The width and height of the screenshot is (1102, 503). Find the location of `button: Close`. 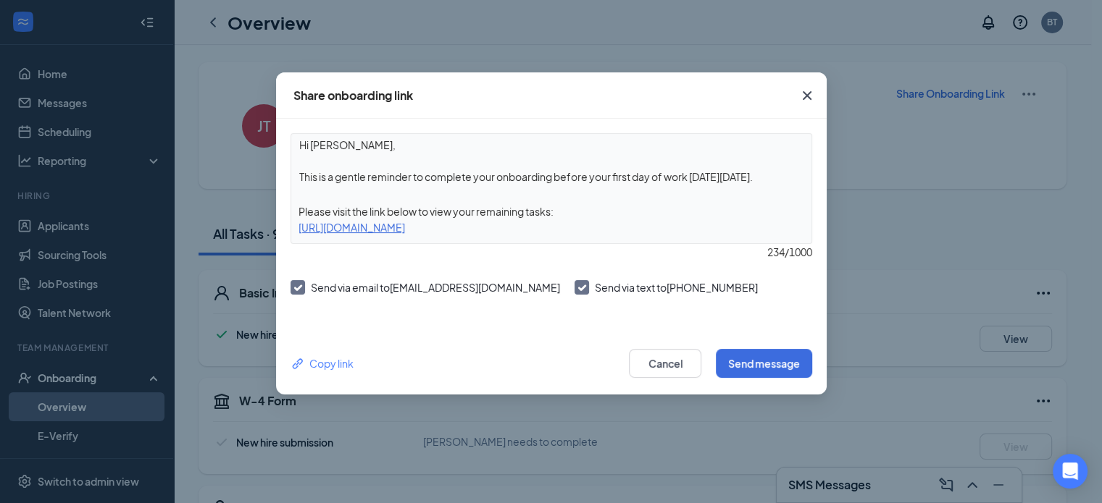

button: Close is located at coordinates (807, 96).